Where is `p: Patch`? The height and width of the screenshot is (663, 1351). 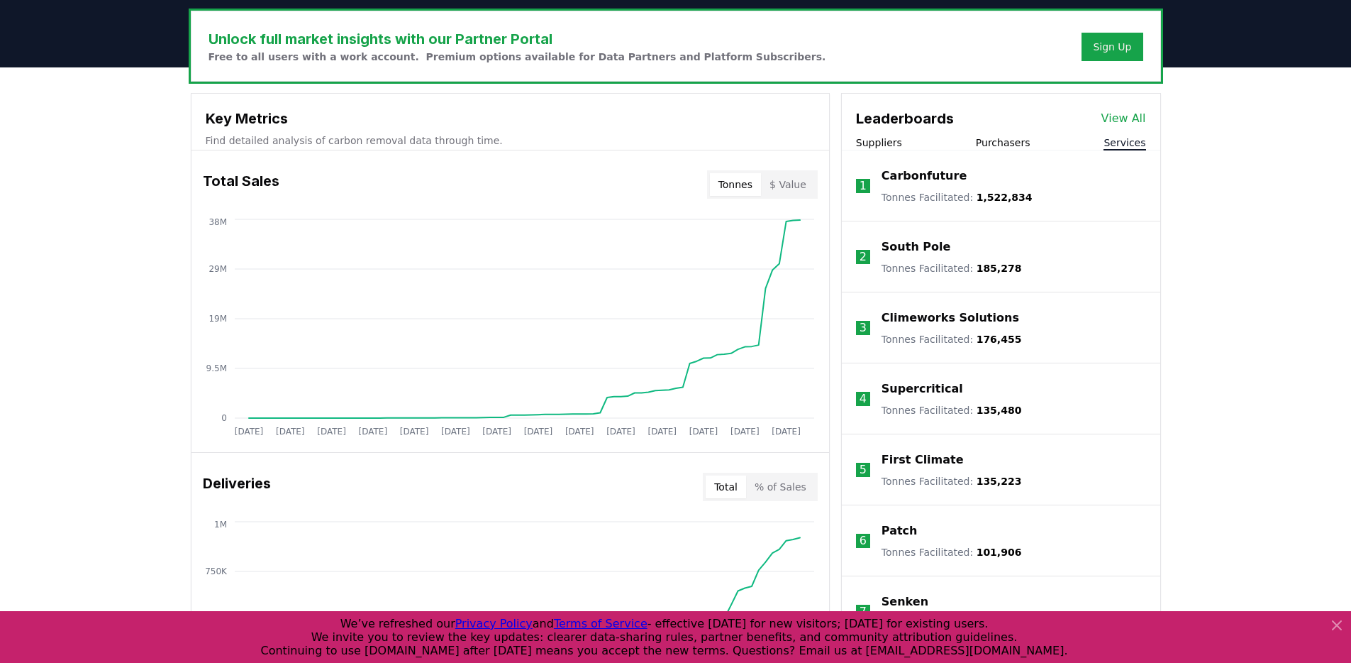 p: Patch is located at coordinates (900, 531).